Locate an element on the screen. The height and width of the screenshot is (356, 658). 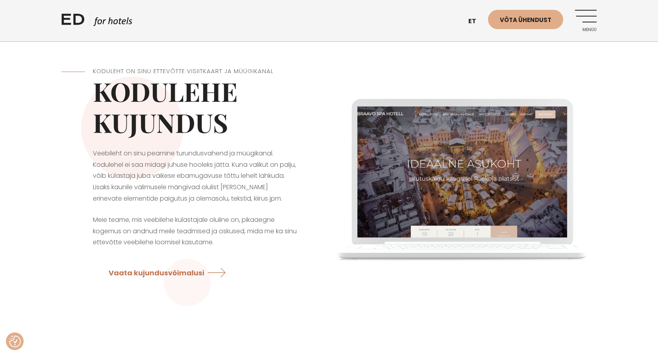
button: Nõusolekueelistused is located at coordinates (15, 341).